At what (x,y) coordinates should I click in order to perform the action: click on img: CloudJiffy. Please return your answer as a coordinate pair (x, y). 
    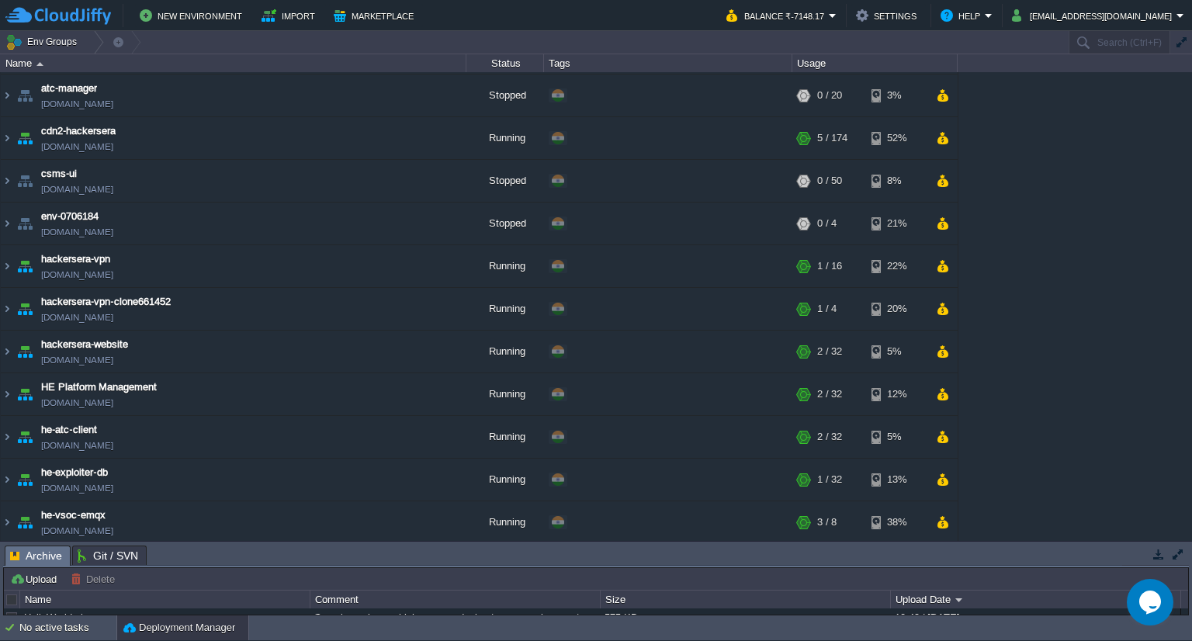
    Looking at the image, I should click on (58, 16).